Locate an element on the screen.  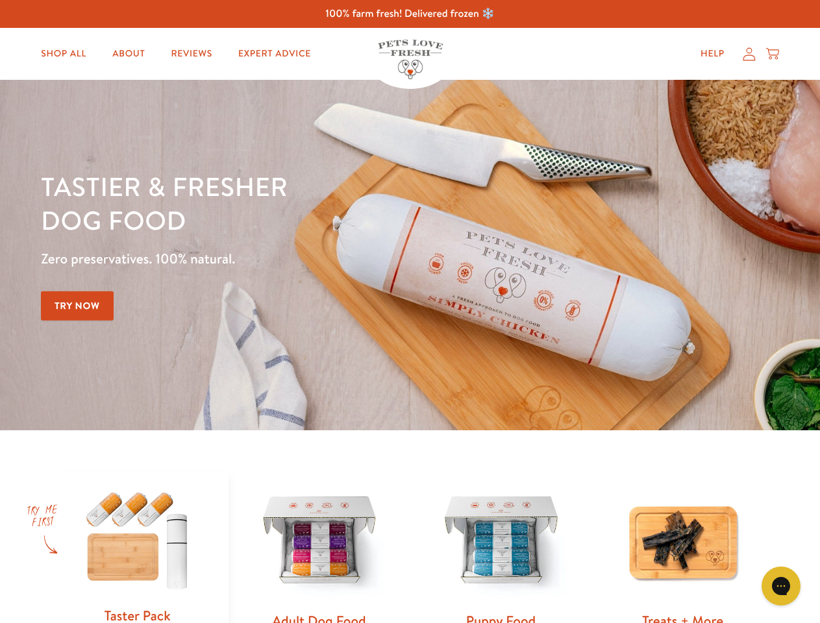
p: Zero preservatives. 100% natural. is located at coordinates (287, 259).